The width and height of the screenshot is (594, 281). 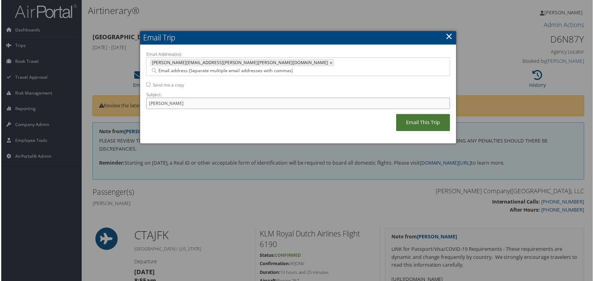 I want to click on label: Send me a copy, so click(x=168, y=85).